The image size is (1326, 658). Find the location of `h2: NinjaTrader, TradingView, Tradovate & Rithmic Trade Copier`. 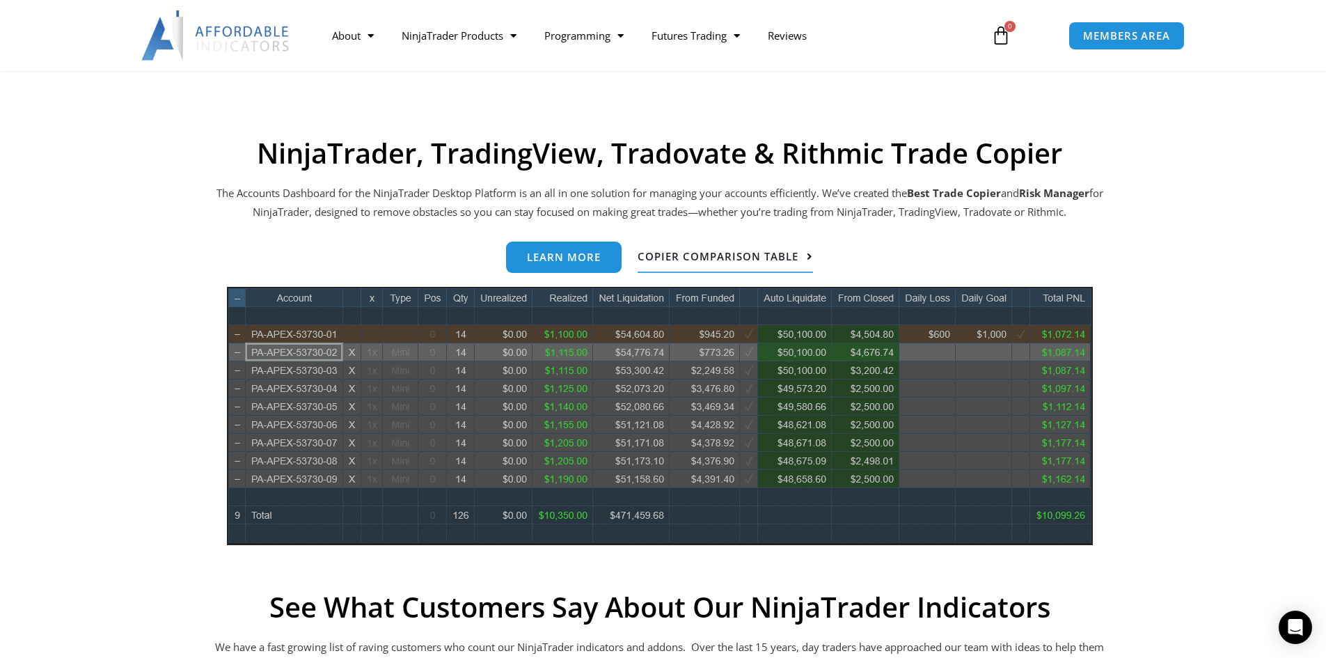

h2: NinjaTrader, TradingView, Tradovate & Rithmic Trade Copier is located at coordinates (660, 153).